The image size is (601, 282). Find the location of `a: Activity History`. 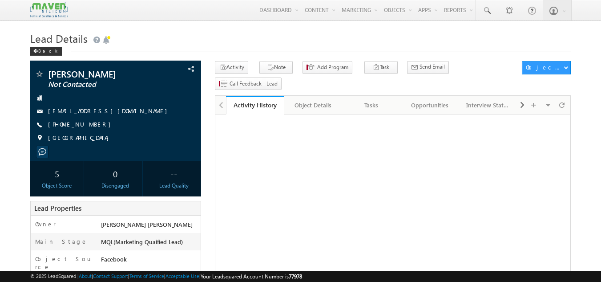

a: Activity History is located at coordinates (255, 105).